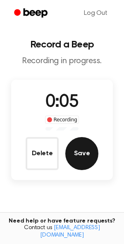 Image resolution: width=124 pixels, height=244 pixels. I want to click on span: 0:05, so click(62, 102).